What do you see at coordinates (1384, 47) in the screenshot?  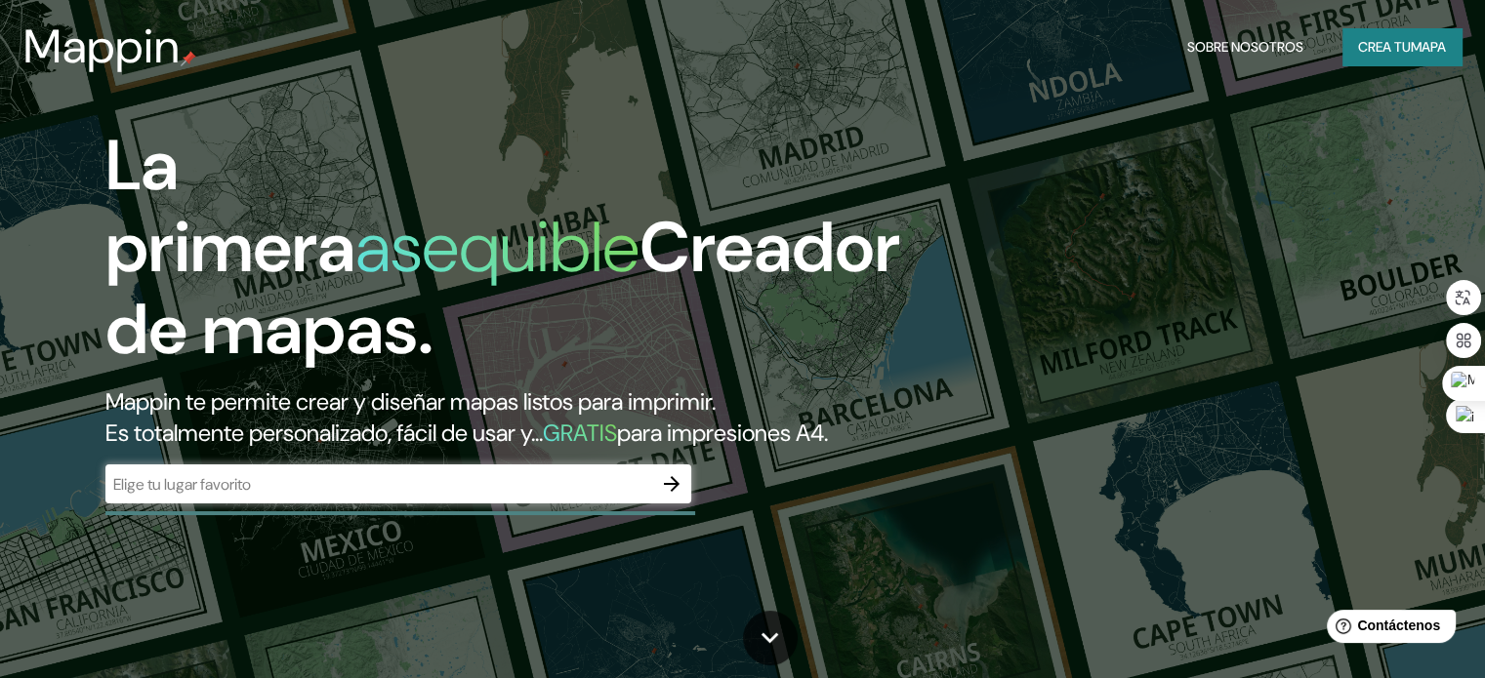 I see `font: Crea tu` at bounding box center [1384, 47].